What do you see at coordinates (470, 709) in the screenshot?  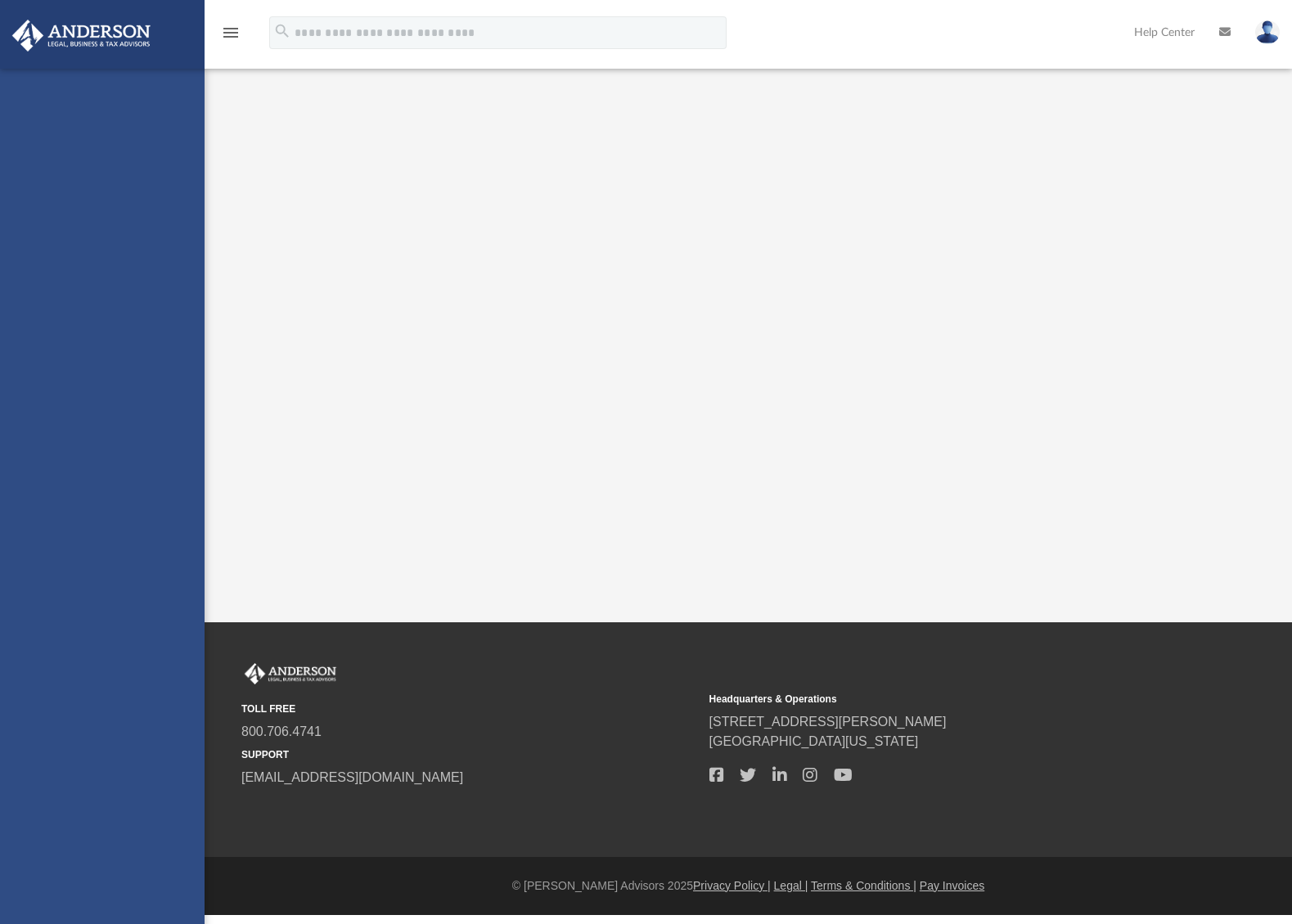 I see `small: TOLL FREE` at bounding box center [470, 709].